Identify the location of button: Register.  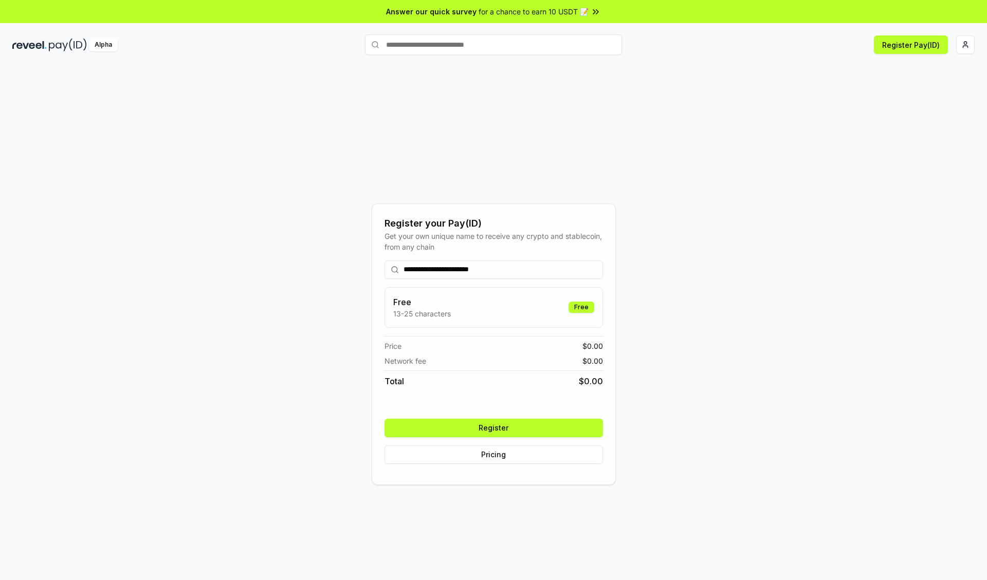
(493, 428).